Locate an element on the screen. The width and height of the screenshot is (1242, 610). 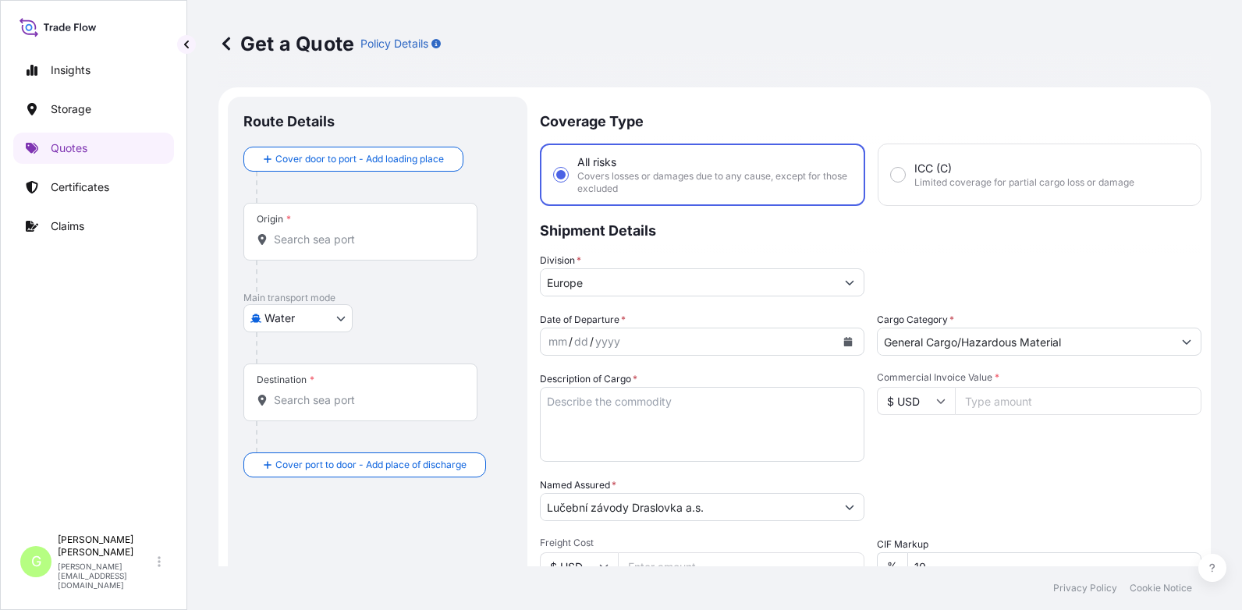
input: All risksCovers losses or damages due to any cause, except for those excluded is located at coordinates (561, 175).